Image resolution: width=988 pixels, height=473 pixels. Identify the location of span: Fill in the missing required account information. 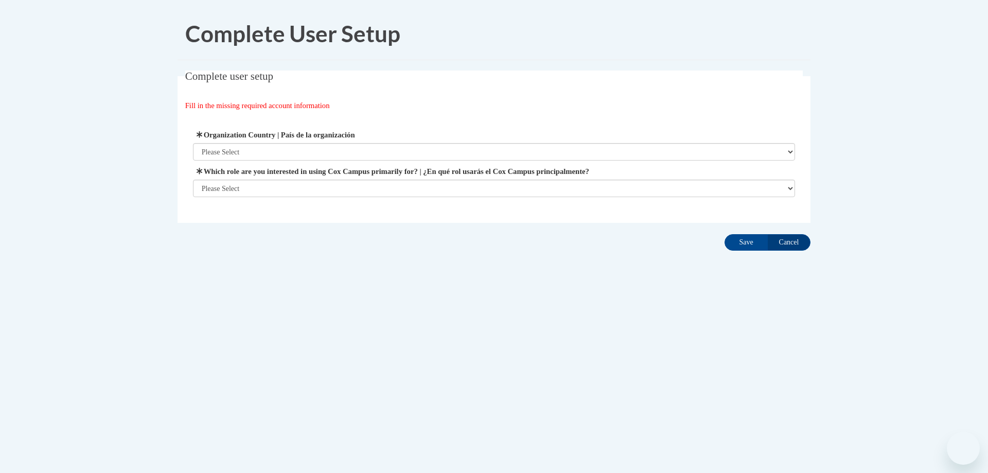
(257, 105).